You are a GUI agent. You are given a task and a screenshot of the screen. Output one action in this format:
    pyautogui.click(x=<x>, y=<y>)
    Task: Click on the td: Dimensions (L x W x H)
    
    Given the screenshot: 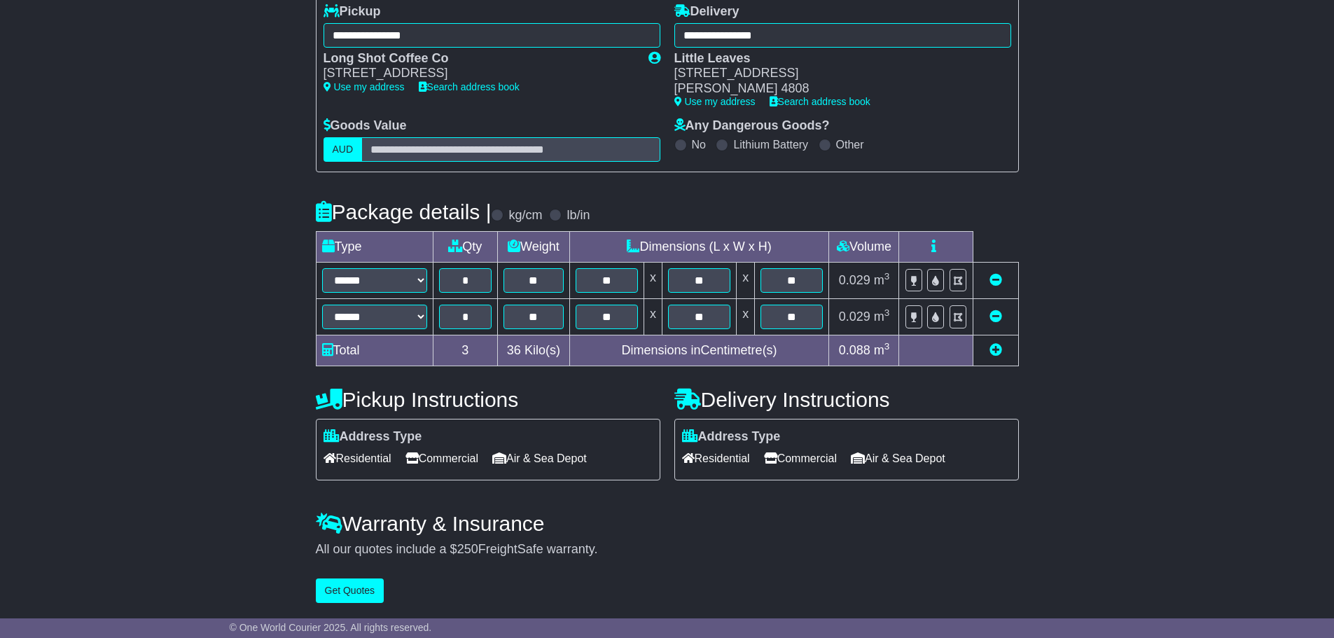 What is the action you would take?
    pyautogui.click(x=699, y=246)
    